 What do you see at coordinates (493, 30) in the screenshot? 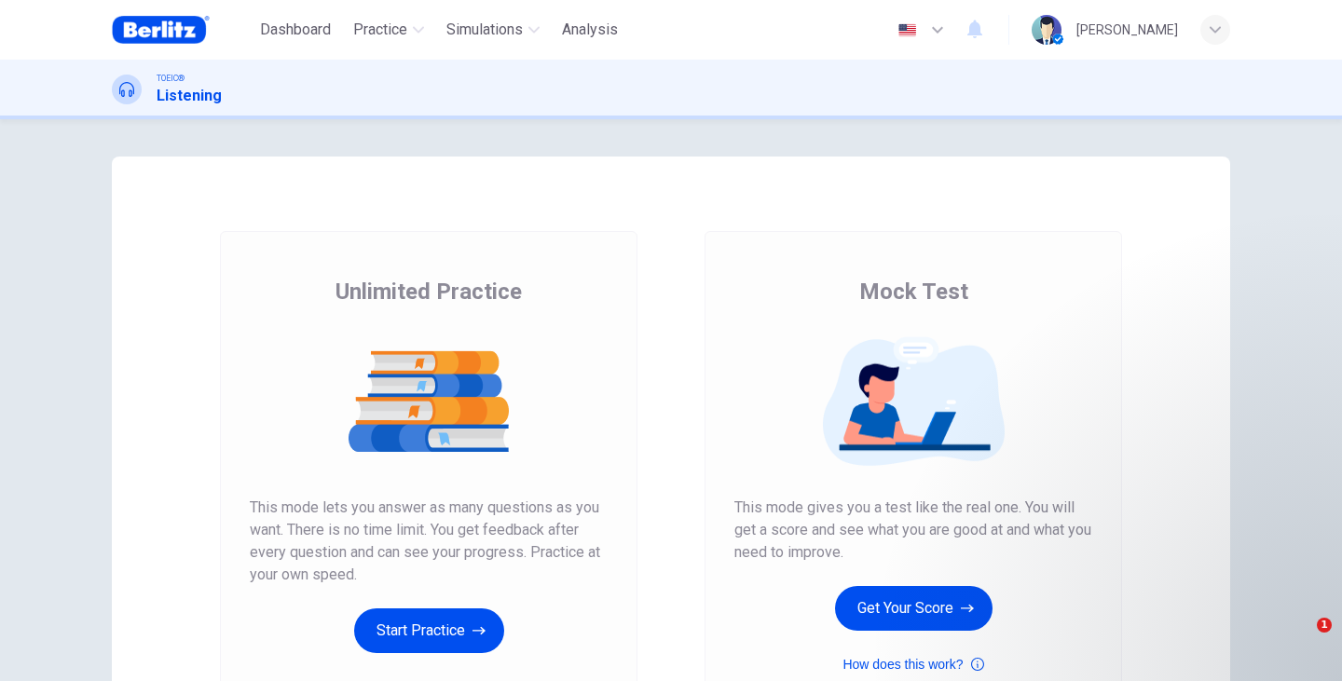
I see `button: Simulations` at bounding box center [493, 30].